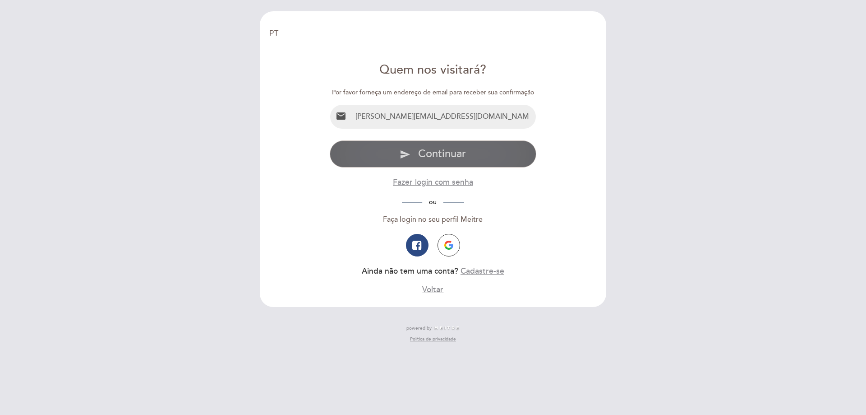  Describe the element at coordinates (433, 70) in the screenshot. I see `div: Quem nos visitará?` at that location.